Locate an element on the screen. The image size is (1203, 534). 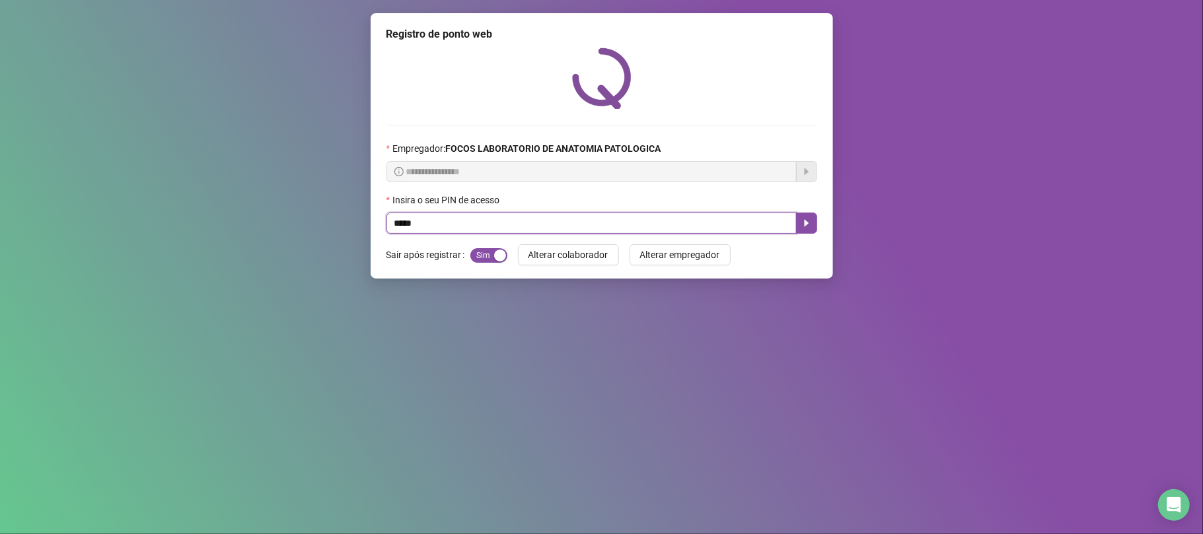
button: Alterar empregador is located at coordinates (680, 255).